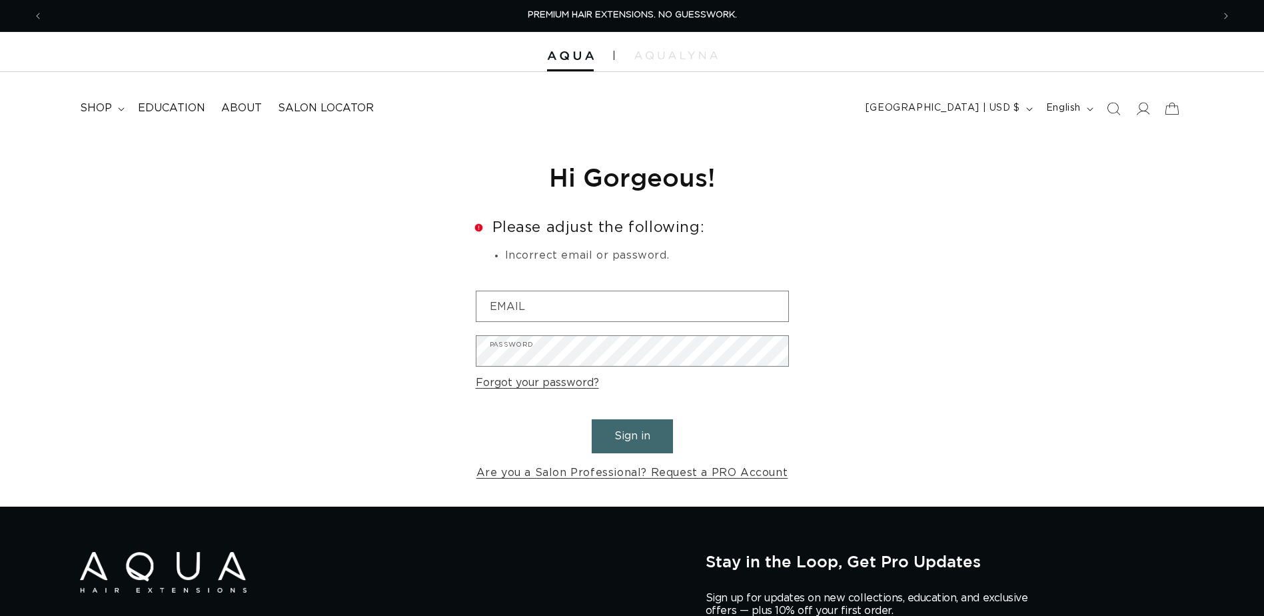  I want to click on a: Are you a Salon Professional? Request a PRO Account, so click(633, 473).